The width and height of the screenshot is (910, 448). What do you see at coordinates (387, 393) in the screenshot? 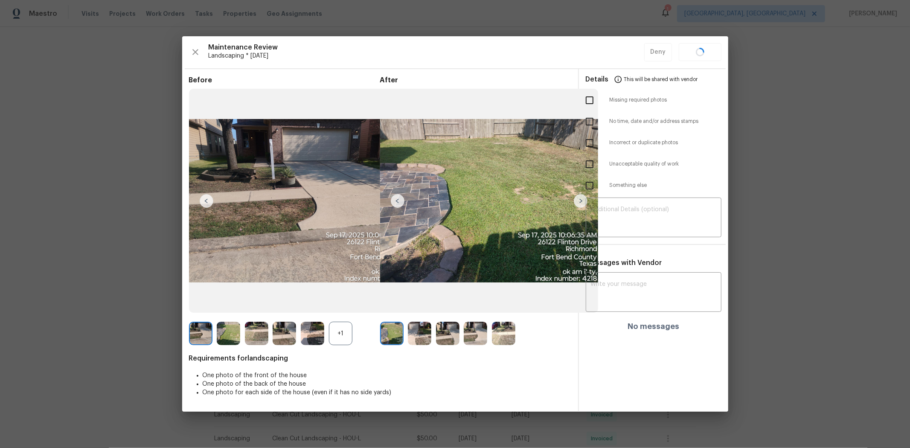
I see `li: One photo for each side of the house (even if it has no side yards)` at bounding box center [387, 393].